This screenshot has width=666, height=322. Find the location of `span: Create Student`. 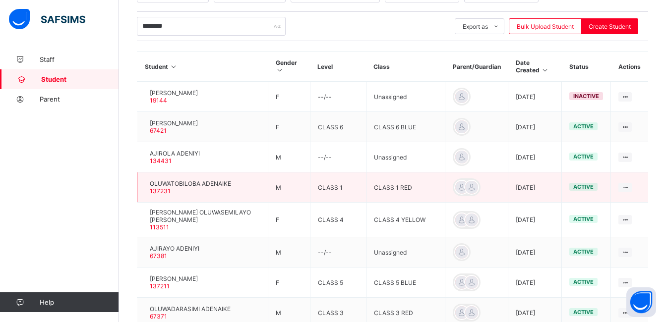

span: Create Student is located at coordinates (610, 26).